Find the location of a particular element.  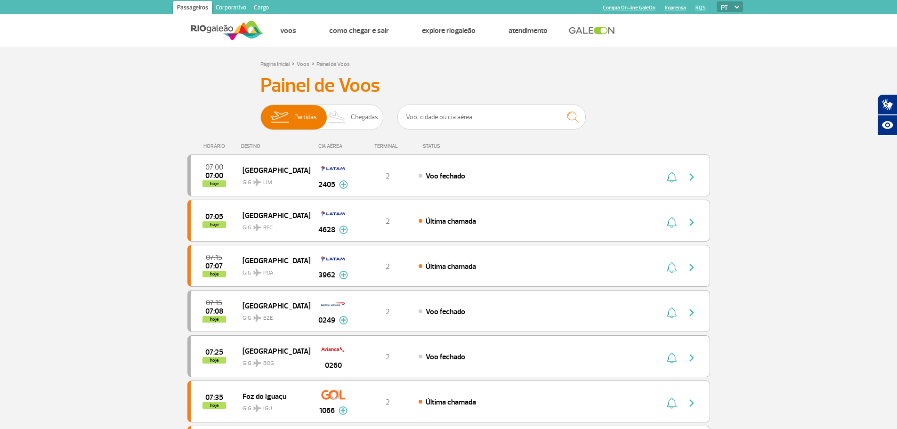

a: Cargo is located at coordinates (261, 8).